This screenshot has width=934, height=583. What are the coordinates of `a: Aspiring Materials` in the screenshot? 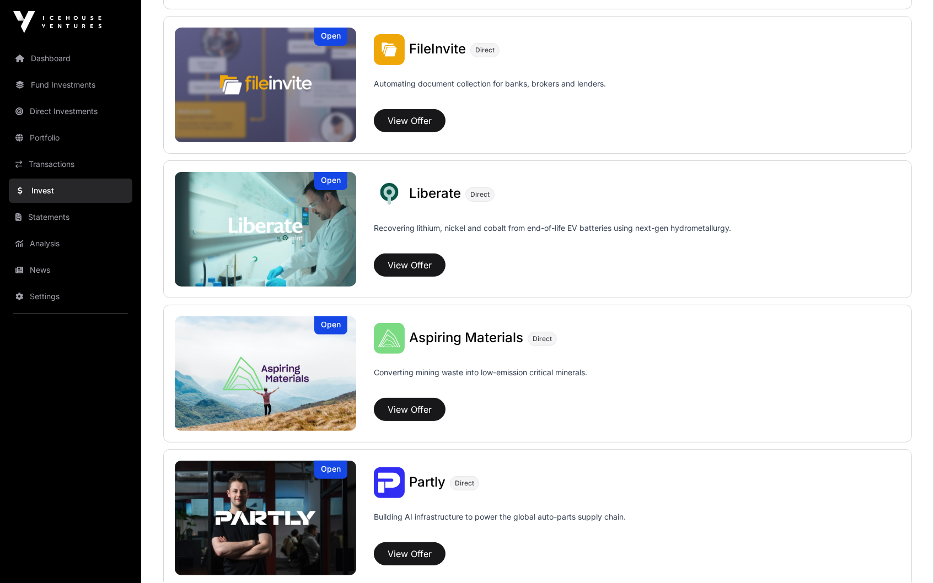 It's located at (466, 338).